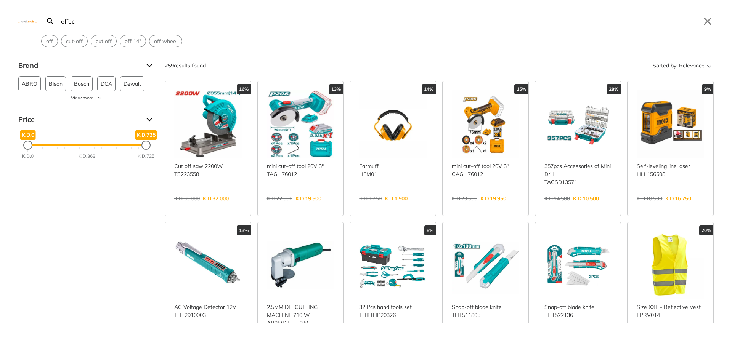 The height and width of the screenshot is (347, 732). What do you see at coordinates (613, 89) in the screenshot?
I see `div: 28%` at bounding box center [613, 89].